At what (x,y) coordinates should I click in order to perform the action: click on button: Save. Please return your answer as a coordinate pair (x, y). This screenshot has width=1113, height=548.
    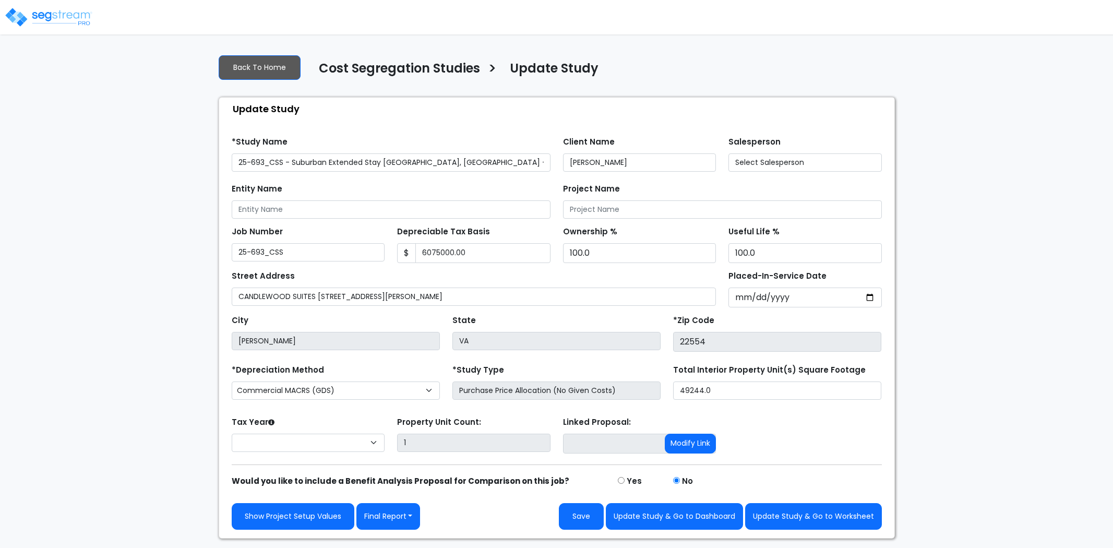
    Looking at the image, I should click on (581, 516).